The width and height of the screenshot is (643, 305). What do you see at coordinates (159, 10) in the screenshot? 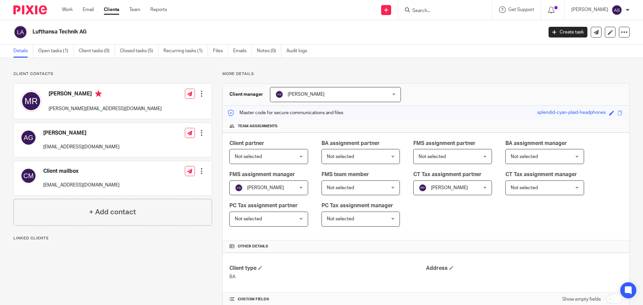
I see `a: Reports` at bounding box center [159, 10].